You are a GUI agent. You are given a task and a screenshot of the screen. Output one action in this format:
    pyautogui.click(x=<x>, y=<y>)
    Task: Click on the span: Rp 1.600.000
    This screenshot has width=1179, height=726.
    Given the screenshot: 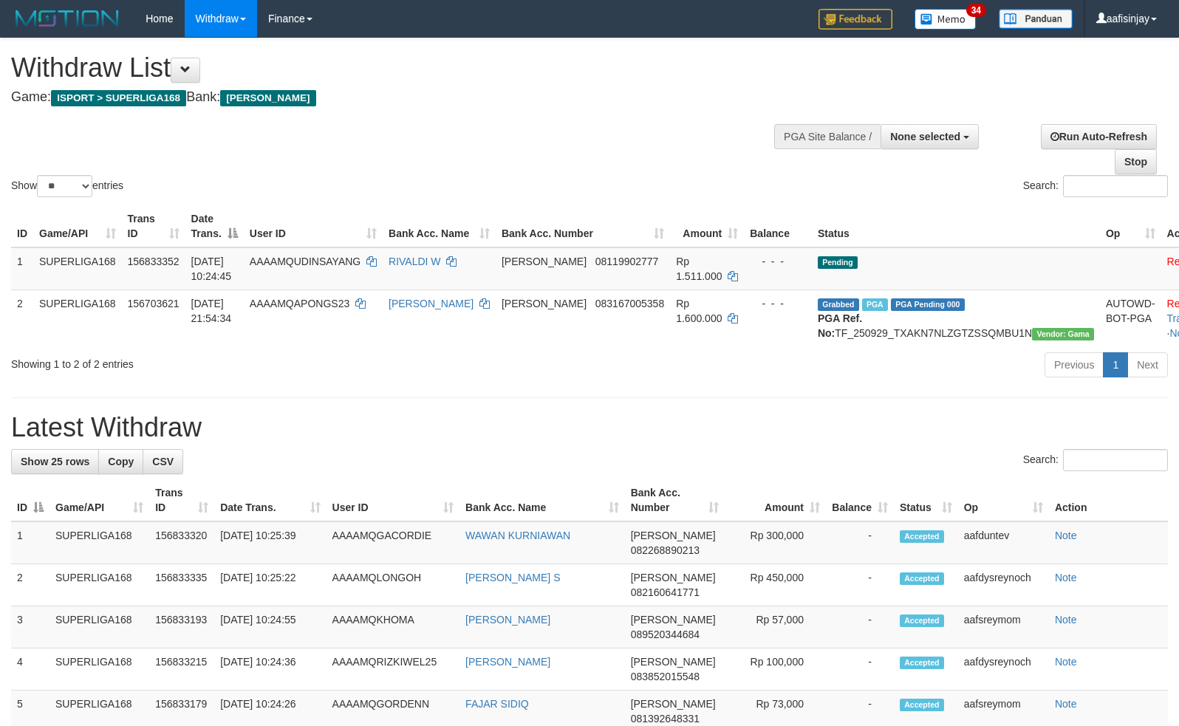 What is the action you would take?
    pyautogui.click(x=699, y=311)
    